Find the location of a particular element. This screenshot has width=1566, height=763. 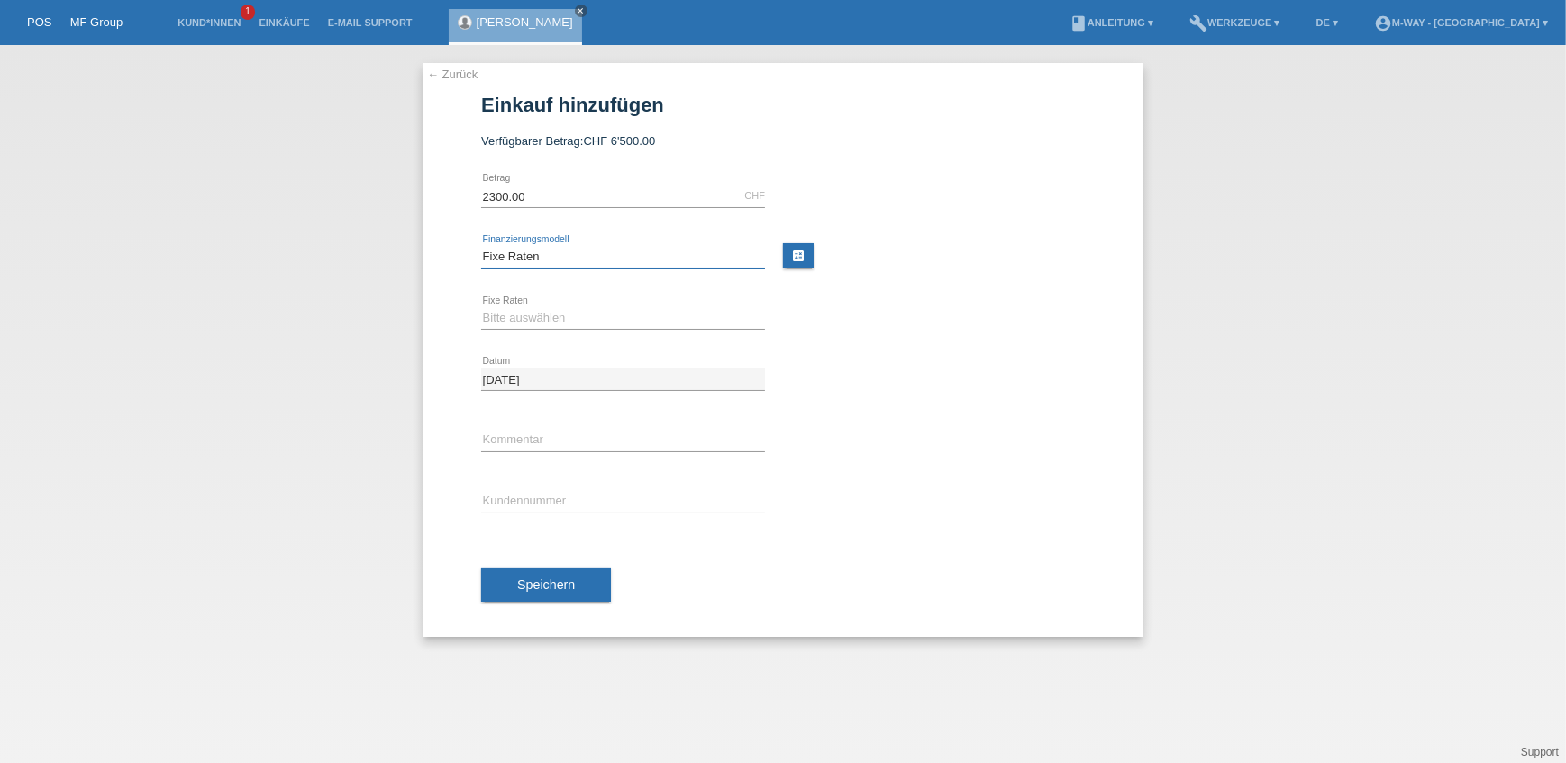

a: calculate is located at coordinates (798, 256).